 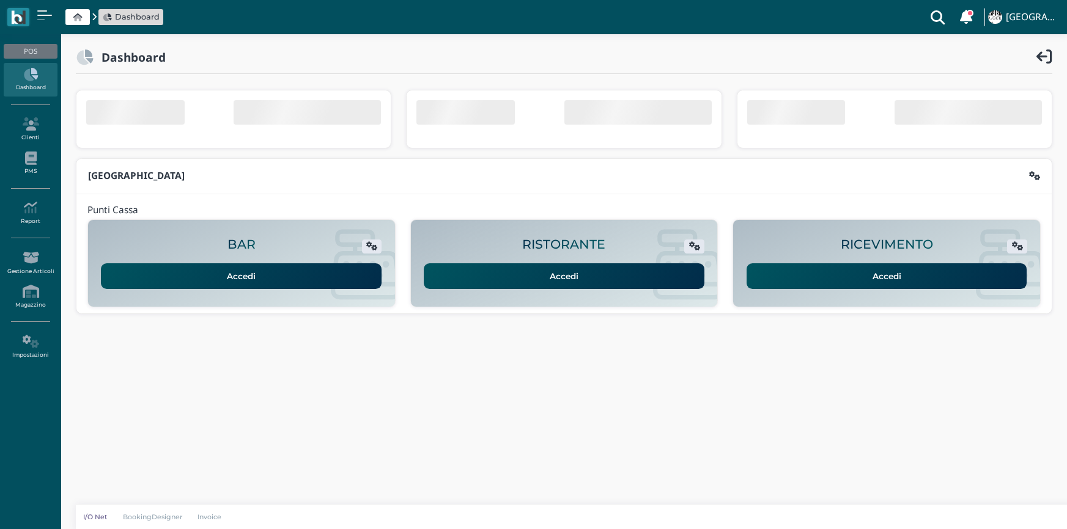 What do you see at coordinates (30, 51) in the screenshot?
I see `div: POS` at bounding box center [30, 51].